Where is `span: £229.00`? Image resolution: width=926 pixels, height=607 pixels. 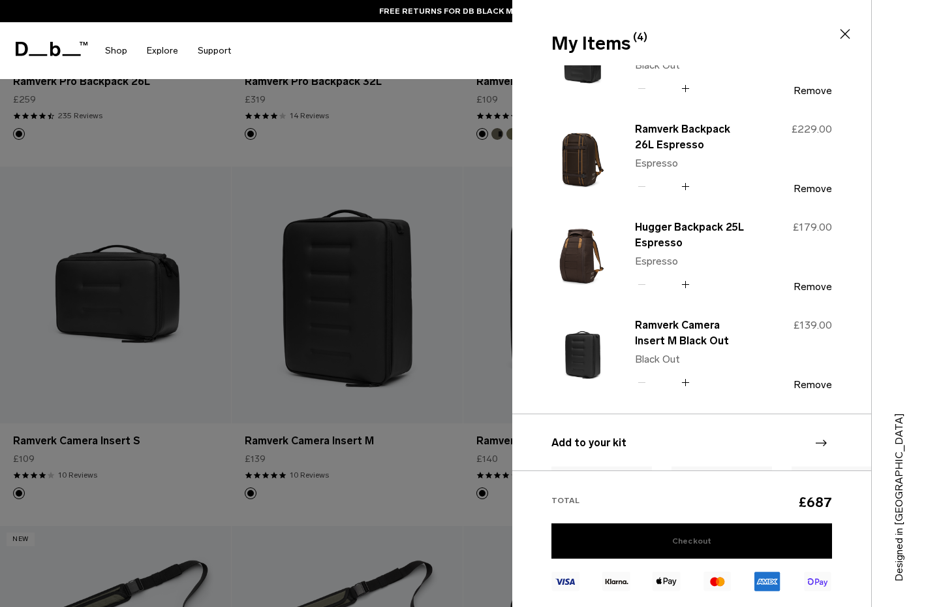 span: £229.00 is located at coordinates (812, 129).